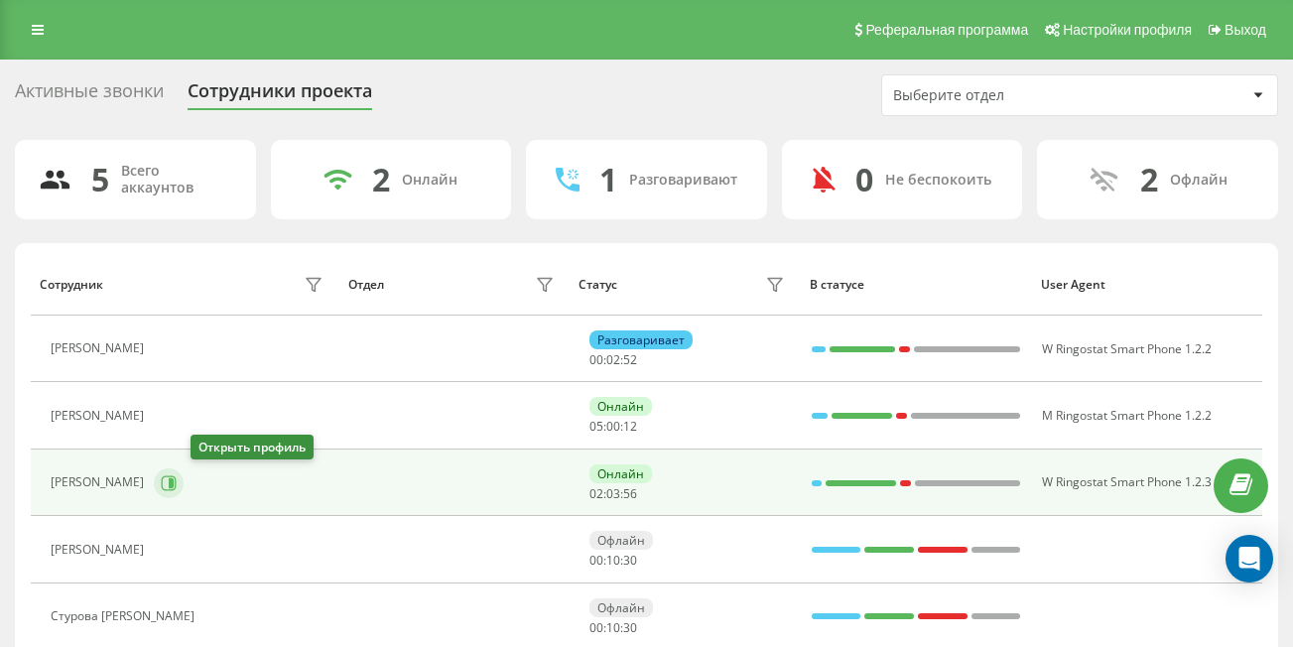 The height and width of the screenshot is (647, 1293). Describe the element at coordinates (100, 180) in the screenshot. I see `div: 5` at that location.